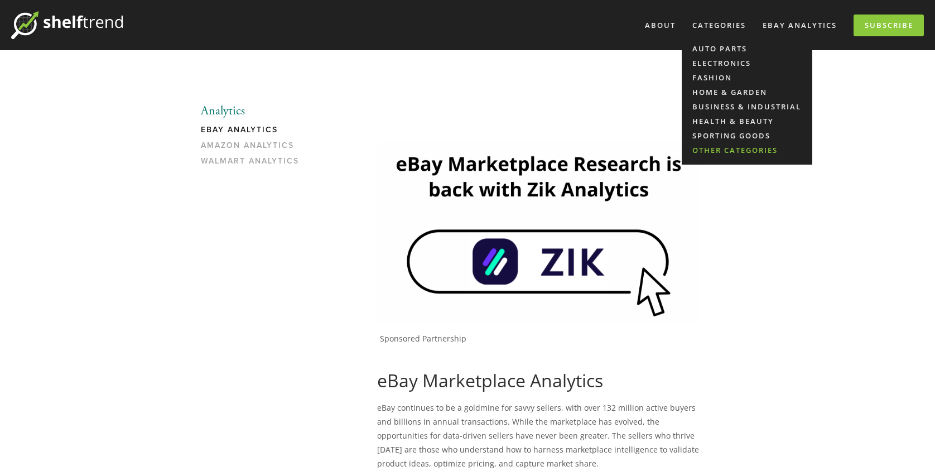 The image size is (935, 476). Describe the element at coordinates (254, 148) in the screenshot. I see `a: Amazon Analytics` at that location.